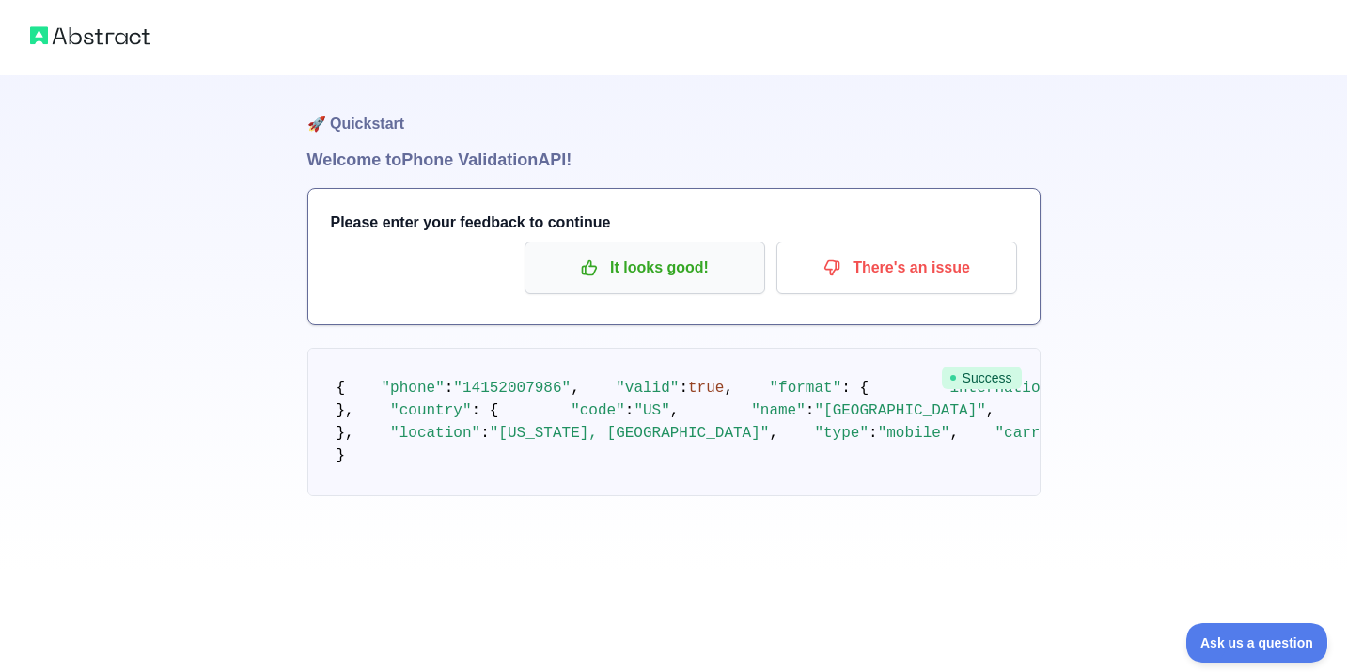 The image size is (1347, 672). Describe the element at coordinates (511, 388) in the screenshot. I see `span: "14152007986"` at that location.